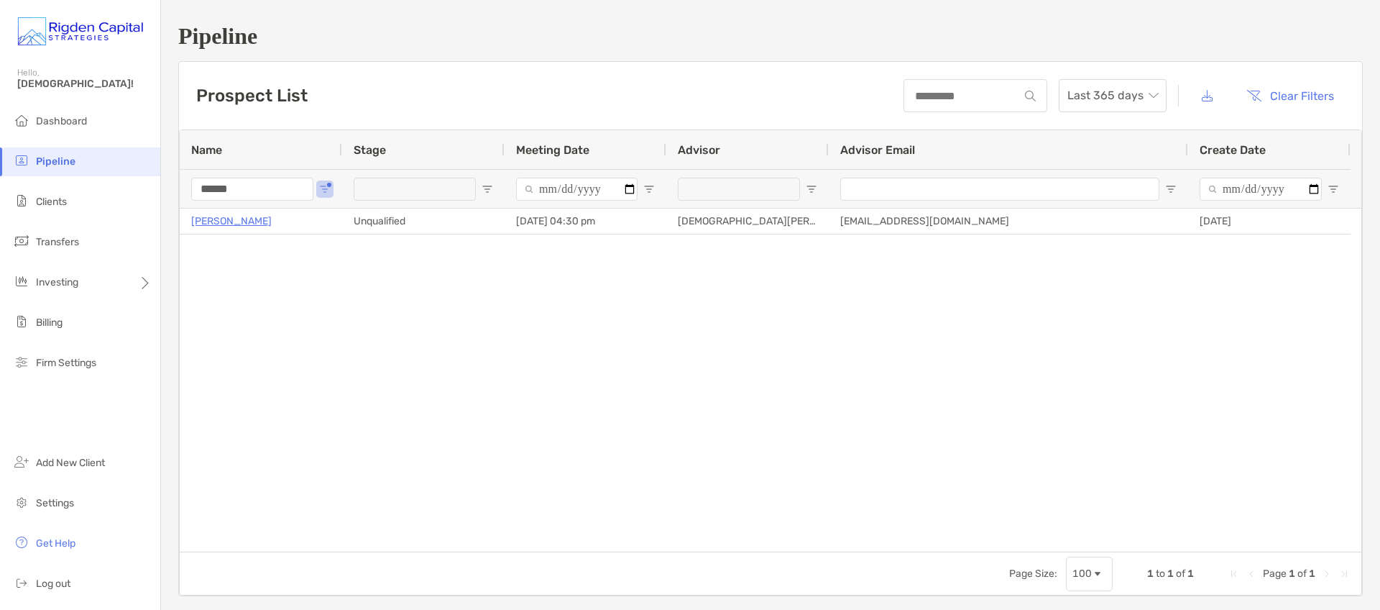 This screenshot has width=1380, height=610. I want to click on img: get-help icon, so click(22, 542).